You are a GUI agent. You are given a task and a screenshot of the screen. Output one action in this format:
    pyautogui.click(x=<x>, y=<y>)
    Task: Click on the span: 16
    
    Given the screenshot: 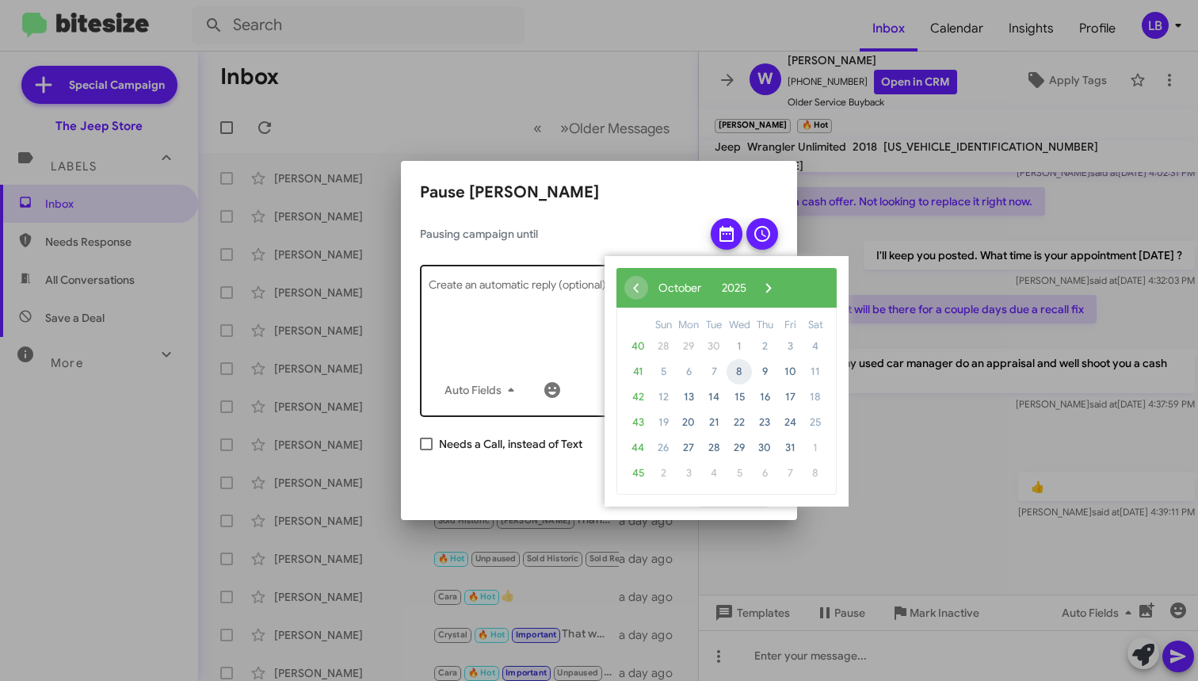 What is the action you would take?
    pyautogui.click(x=765, y=397)
    